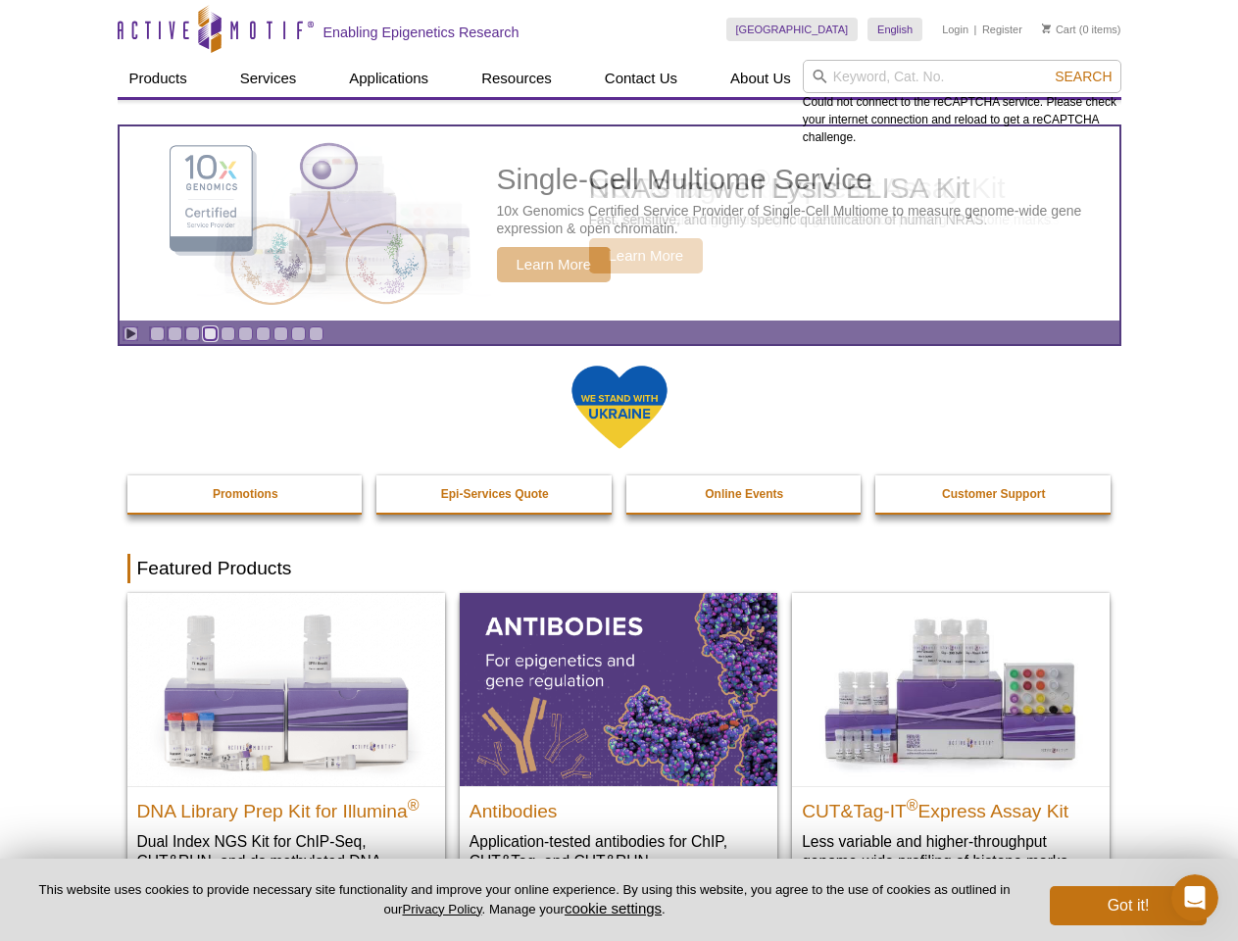 This screenshot has width=1238, height=941. Describe the element at coordinates (388, 78) in the screenshot. I see `a: Applications` at that location.